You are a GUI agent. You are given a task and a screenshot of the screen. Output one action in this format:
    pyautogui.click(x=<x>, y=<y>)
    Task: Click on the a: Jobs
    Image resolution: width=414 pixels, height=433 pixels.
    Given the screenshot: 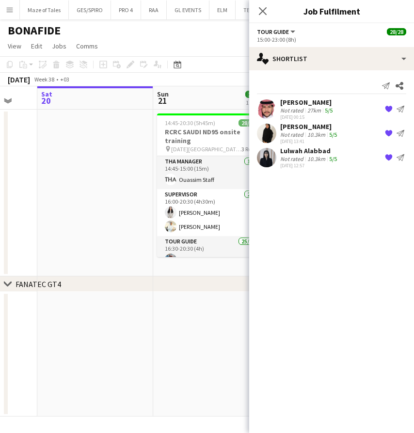 What is the action you would take?
    pyautogui.click(x=59, y=46)
    